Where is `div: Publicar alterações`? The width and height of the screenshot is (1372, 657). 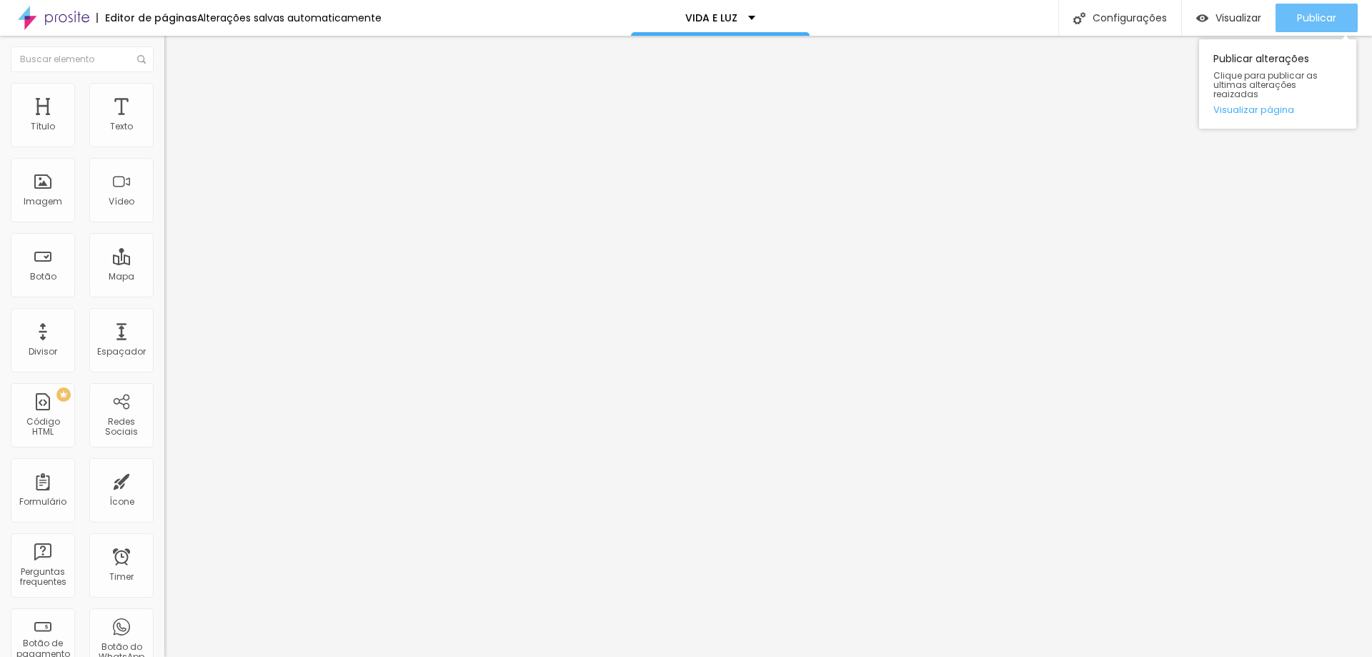 div: Publicar alterações is located at coordinates (1277, 84).